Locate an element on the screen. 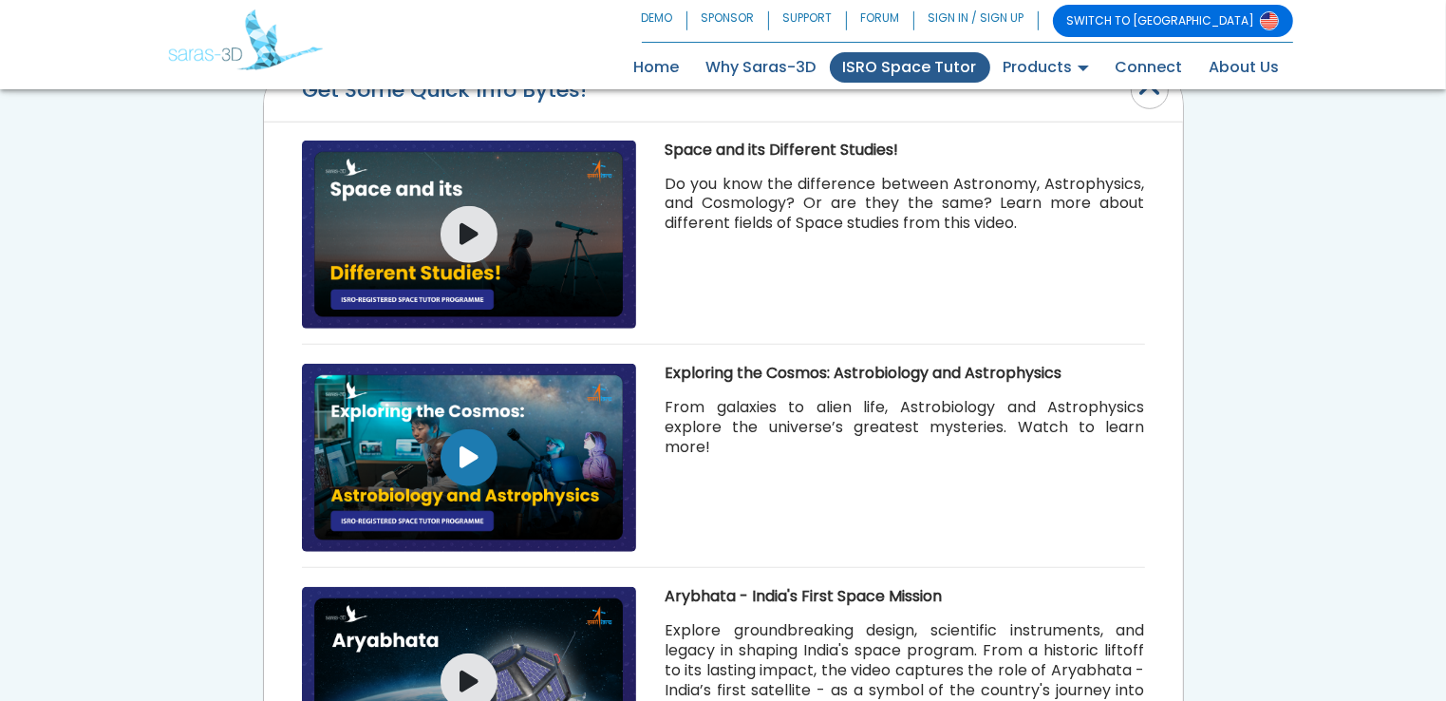 The width and height of the screenshot is (1446, 701). a: Products is located at coordinates (1046, 67).